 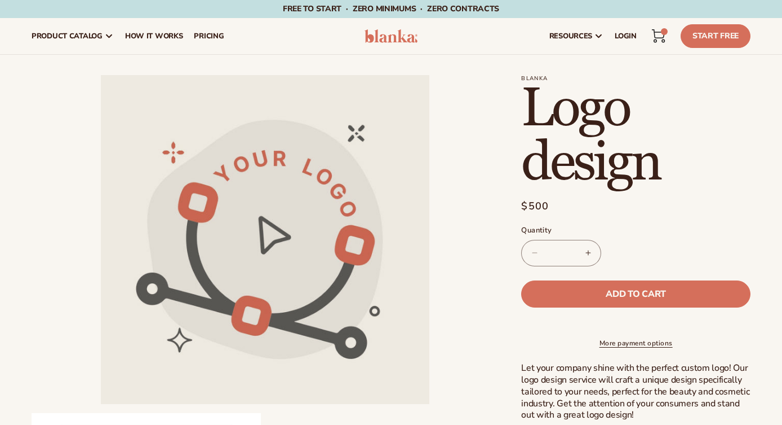 I want to click on a: pricing, so click(x=209, y=36).